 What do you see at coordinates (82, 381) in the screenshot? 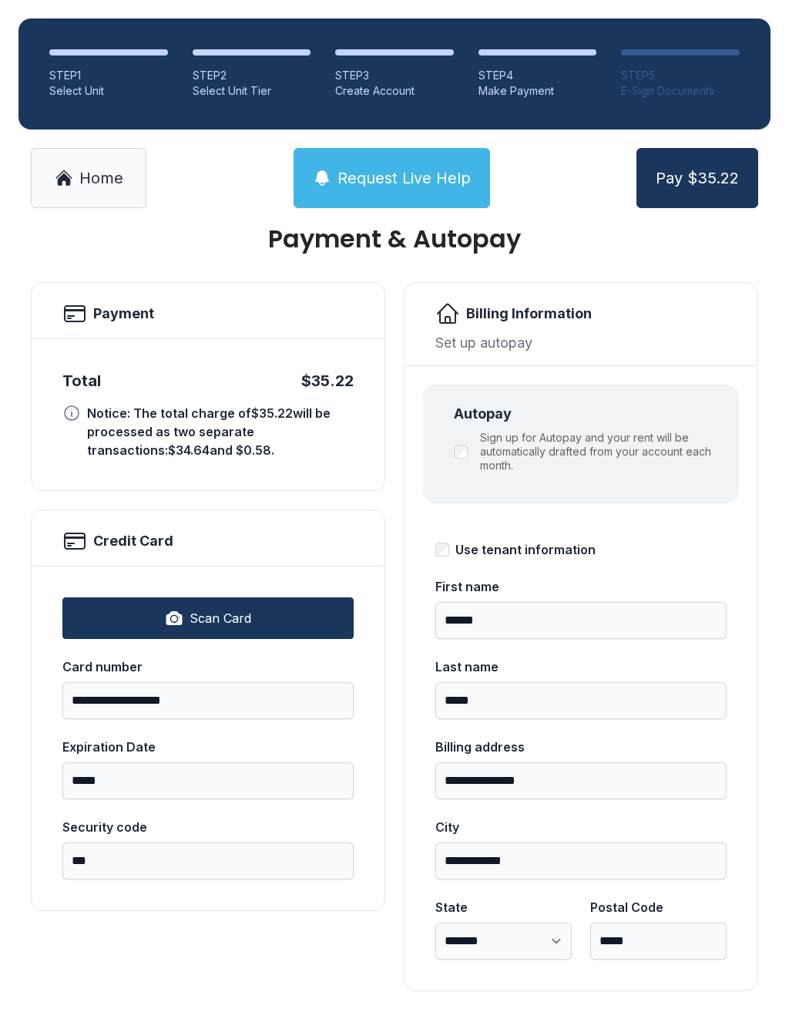
I see `div: Total` at bounding box center [82, 381].